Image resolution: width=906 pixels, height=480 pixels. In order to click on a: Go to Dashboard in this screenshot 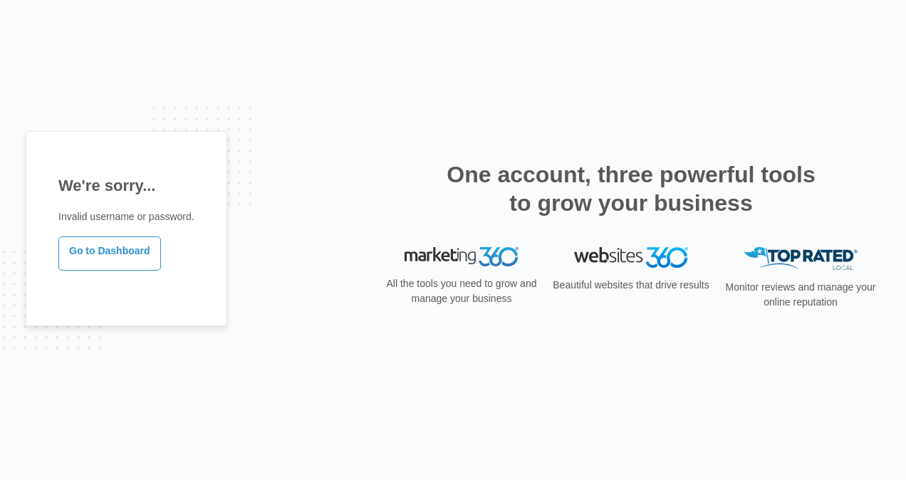, I will do `click(110, 254)`.